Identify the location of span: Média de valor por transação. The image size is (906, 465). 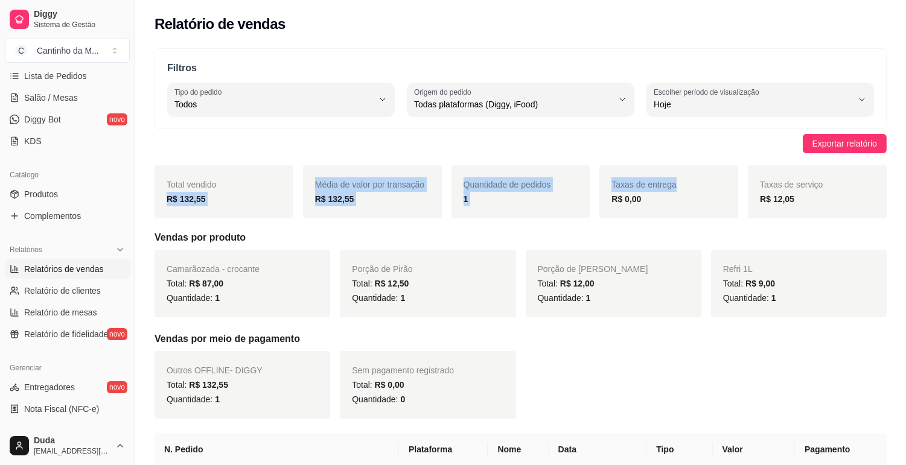
(369, 185).